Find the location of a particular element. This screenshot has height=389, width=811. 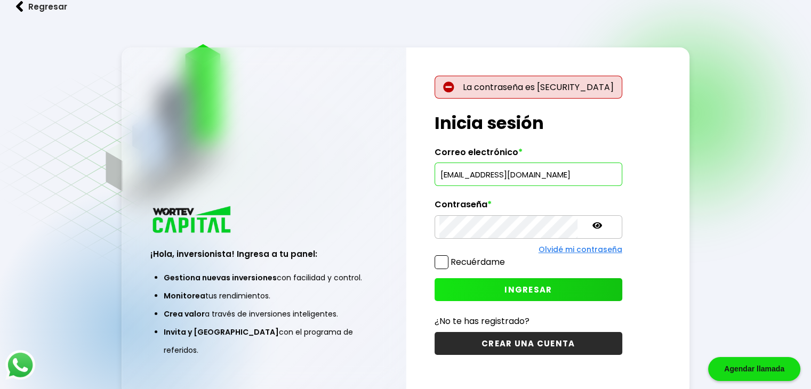

h1: Inicia sesión is located at coordinates (528, 123).